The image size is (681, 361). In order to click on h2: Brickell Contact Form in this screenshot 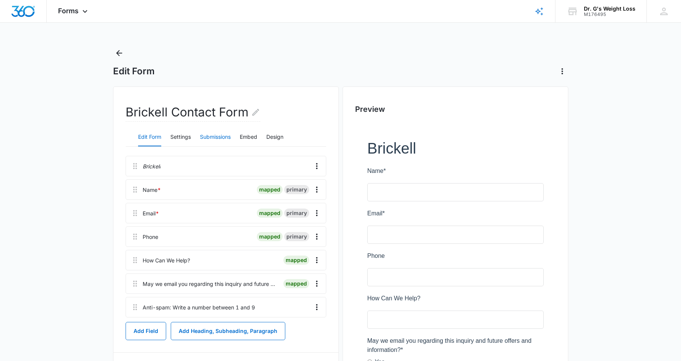, I will do `click(193, 112)`.